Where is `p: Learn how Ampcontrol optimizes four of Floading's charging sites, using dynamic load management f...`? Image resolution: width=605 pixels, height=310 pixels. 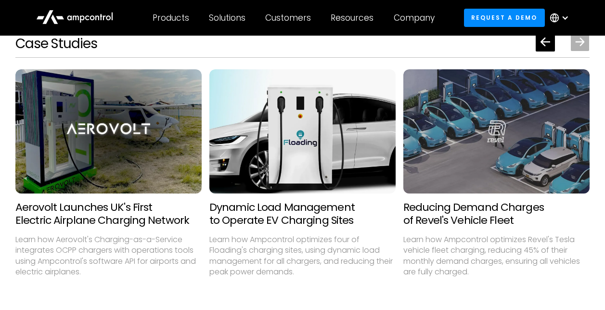 p: Learn how Ampcontrol optimizes four of Floading's charging sites, using dynamic load management f... is located at coordinates (302, 256).